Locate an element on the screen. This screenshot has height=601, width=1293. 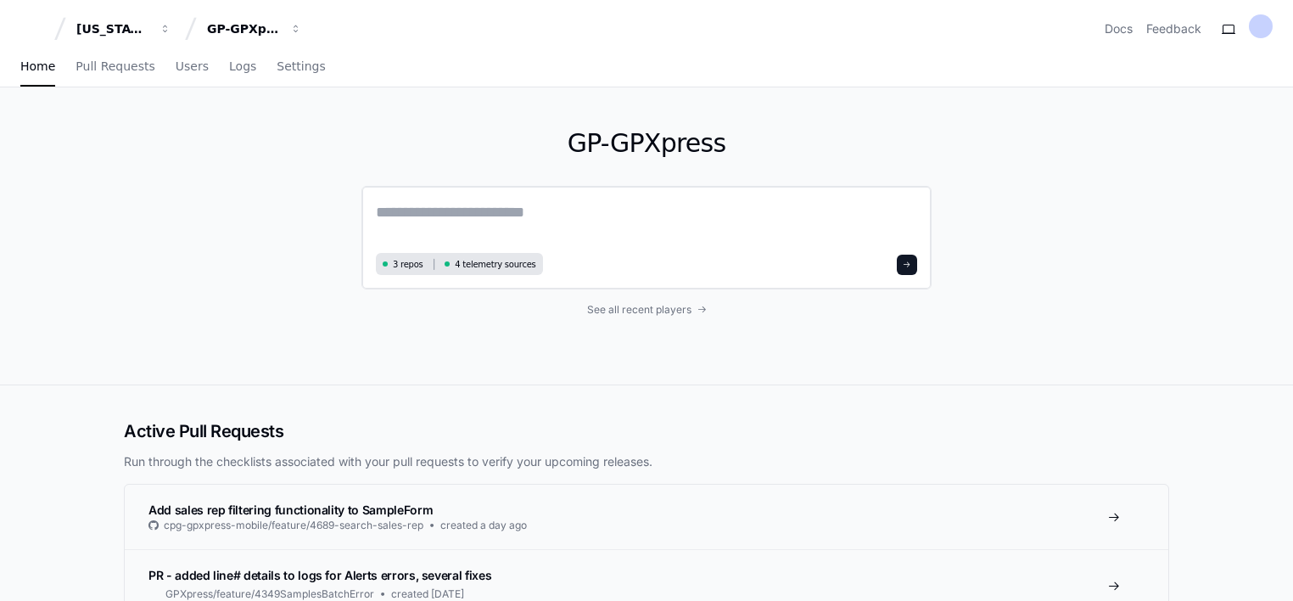
span: PR - added line# details to logs for Alerts errors, several fixes is located at coordinates (320, 574).